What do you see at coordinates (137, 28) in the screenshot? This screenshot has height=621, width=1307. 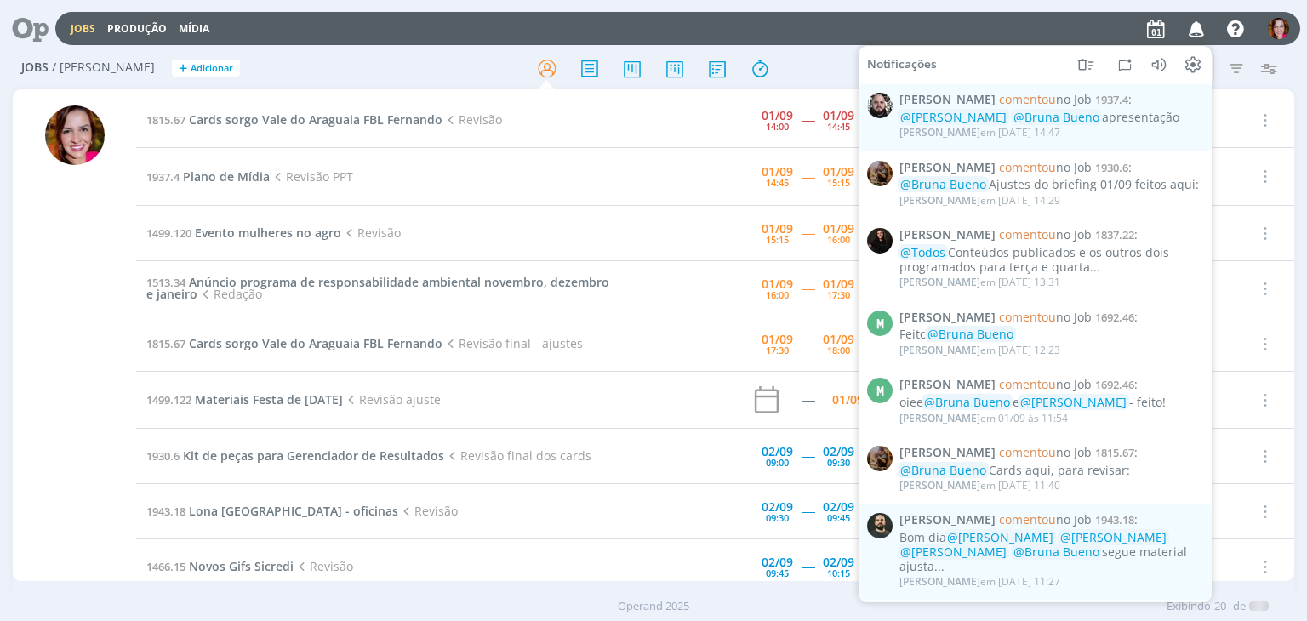 I see `a: Produção` at bounding box center [137, 28].